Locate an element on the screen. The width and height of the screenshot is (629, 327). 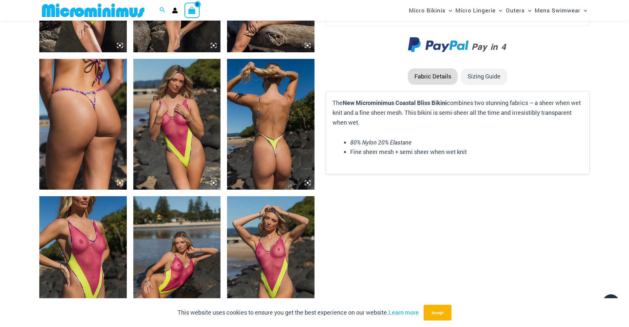
a: Micro BikinisMenu ToggleMenu Toggle is located at coordinates (430, 10).